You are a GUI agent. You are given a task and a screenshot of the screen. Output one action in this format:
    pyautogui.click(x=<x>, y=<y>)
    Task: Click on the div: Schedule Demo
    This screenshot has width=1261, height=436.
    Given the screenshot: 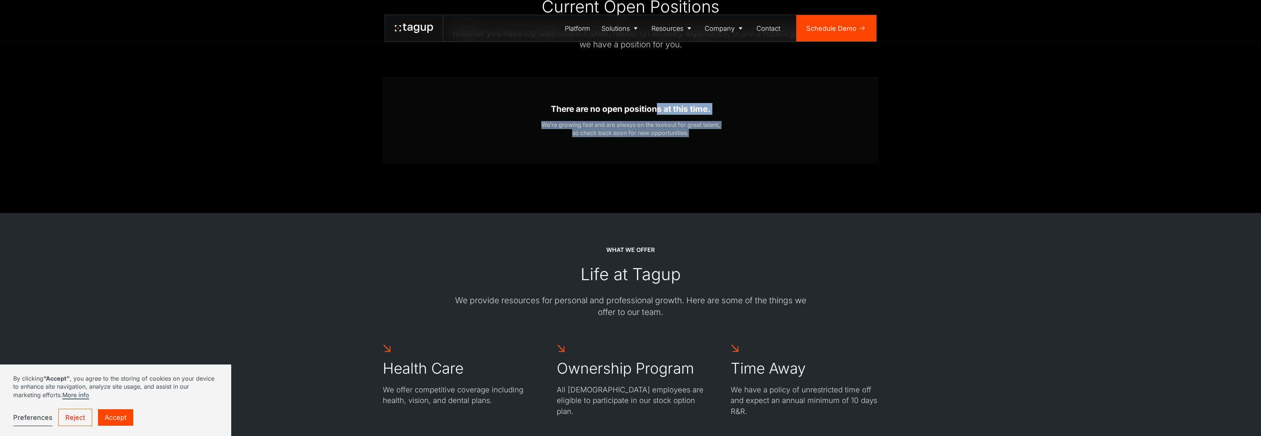 What is the action you would take?
    pyautogui.click(x=831, y=28)
    